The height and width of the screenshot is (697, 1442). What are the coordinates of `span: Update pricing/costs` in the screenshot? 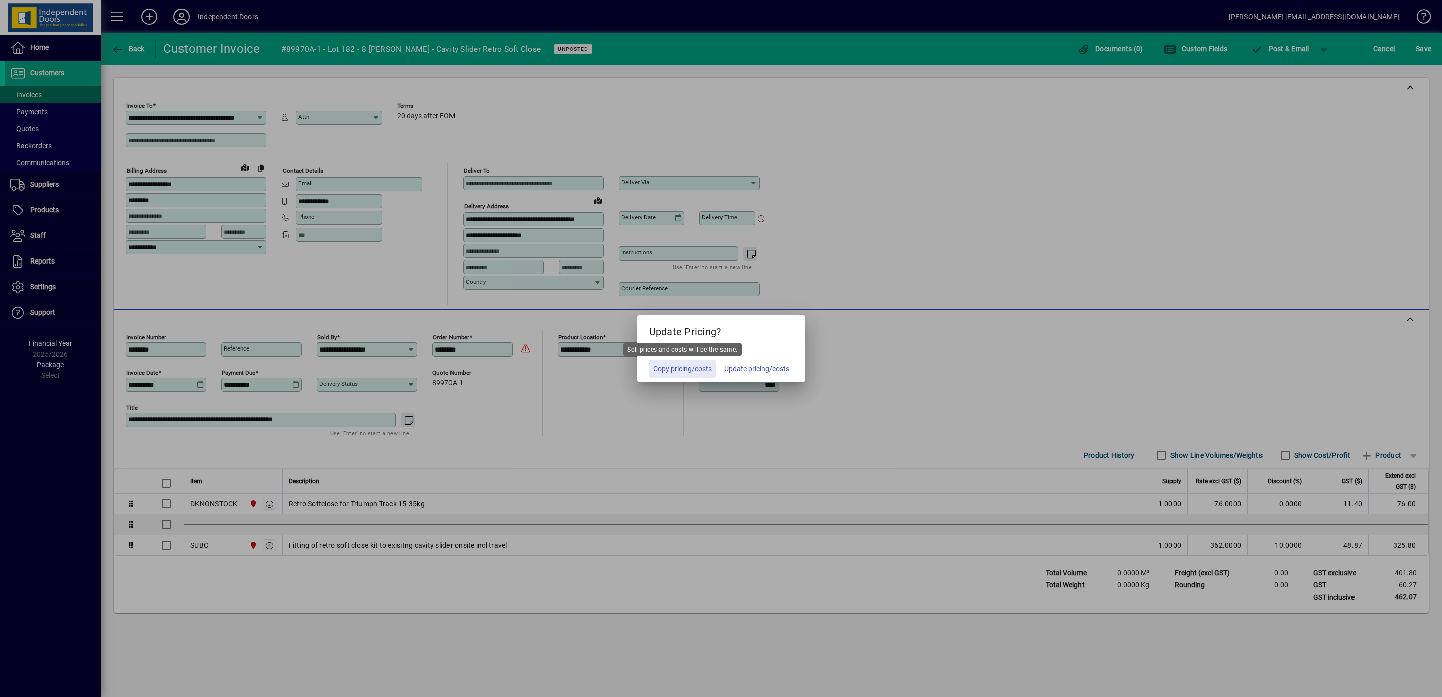 It's located at (756, 368).